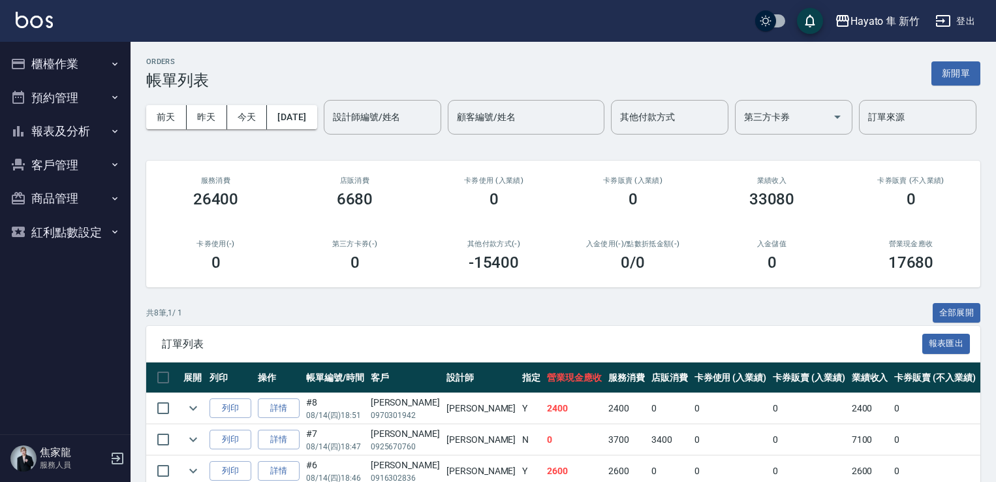 The width and height of the screenshot is (996, 482). I want to click on div: Hayato 隼 新竹, so click(885, 21).